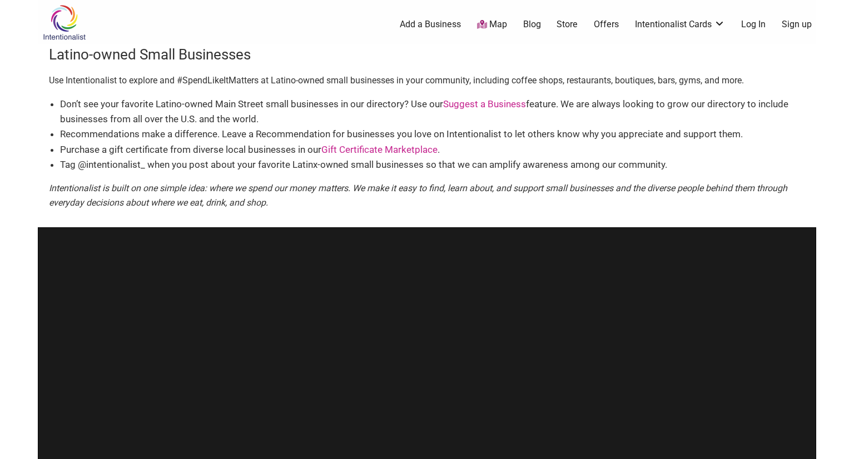 The width and height of the screenshot is (854, 459). Describe the element at coordinates (433, 165) in the screenshot. I see `li: Tag @intentionalist_ when you post about your favorite Latinx-owned small businesses so that we c...` at that location.